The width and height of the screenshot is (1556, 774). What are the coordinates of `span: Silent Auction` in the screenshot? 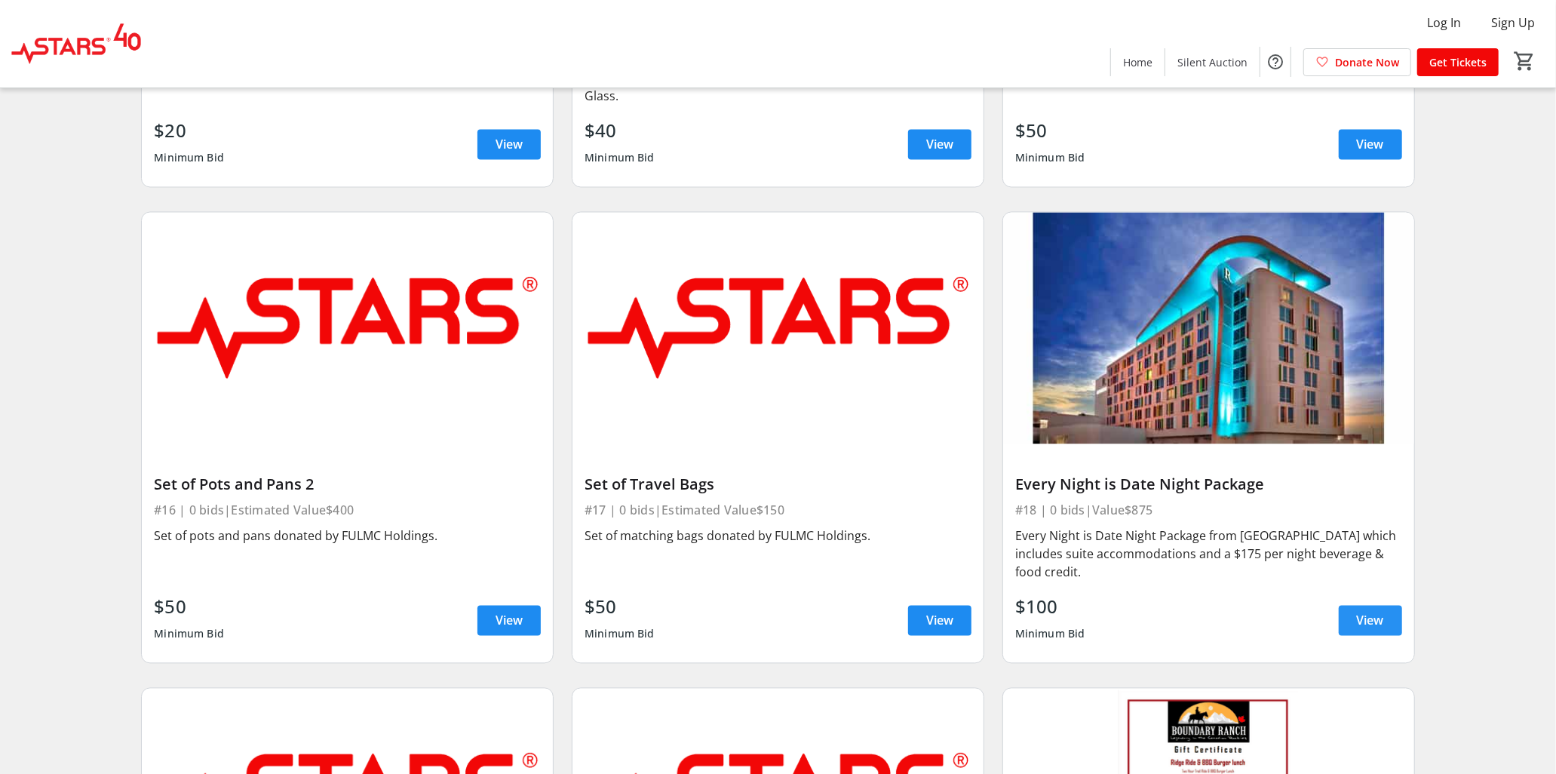 It's located at (1212, 62).